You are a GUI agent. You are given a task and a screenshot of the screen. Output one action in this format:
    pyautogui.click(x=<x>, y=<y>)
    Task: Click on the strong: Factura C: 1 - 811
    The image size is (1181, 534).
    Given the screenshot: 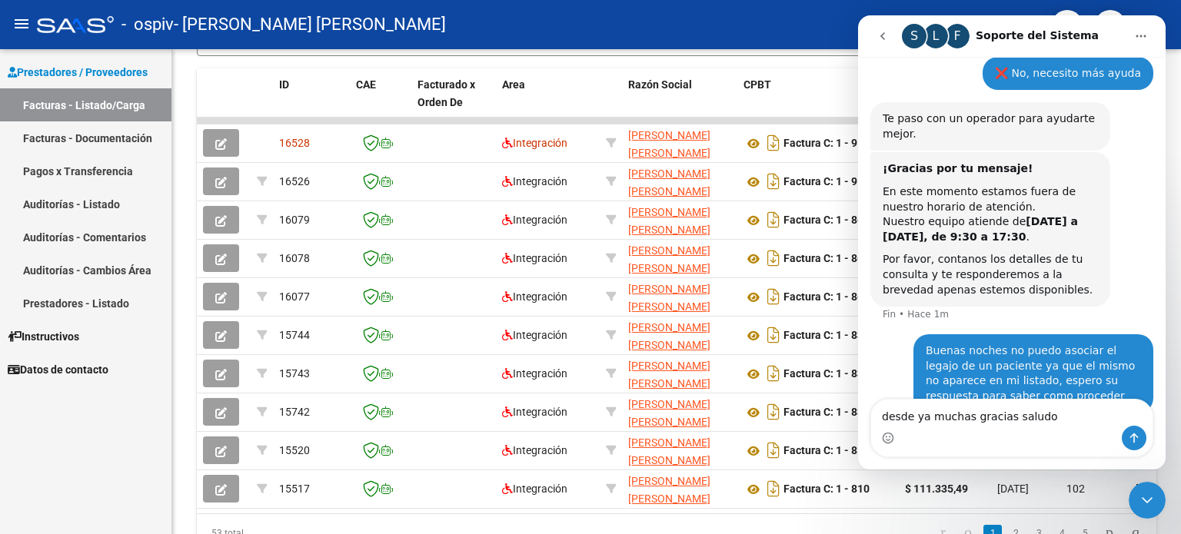 What is the action you would take?
    pyautogui.click(x=826, y=451)
    